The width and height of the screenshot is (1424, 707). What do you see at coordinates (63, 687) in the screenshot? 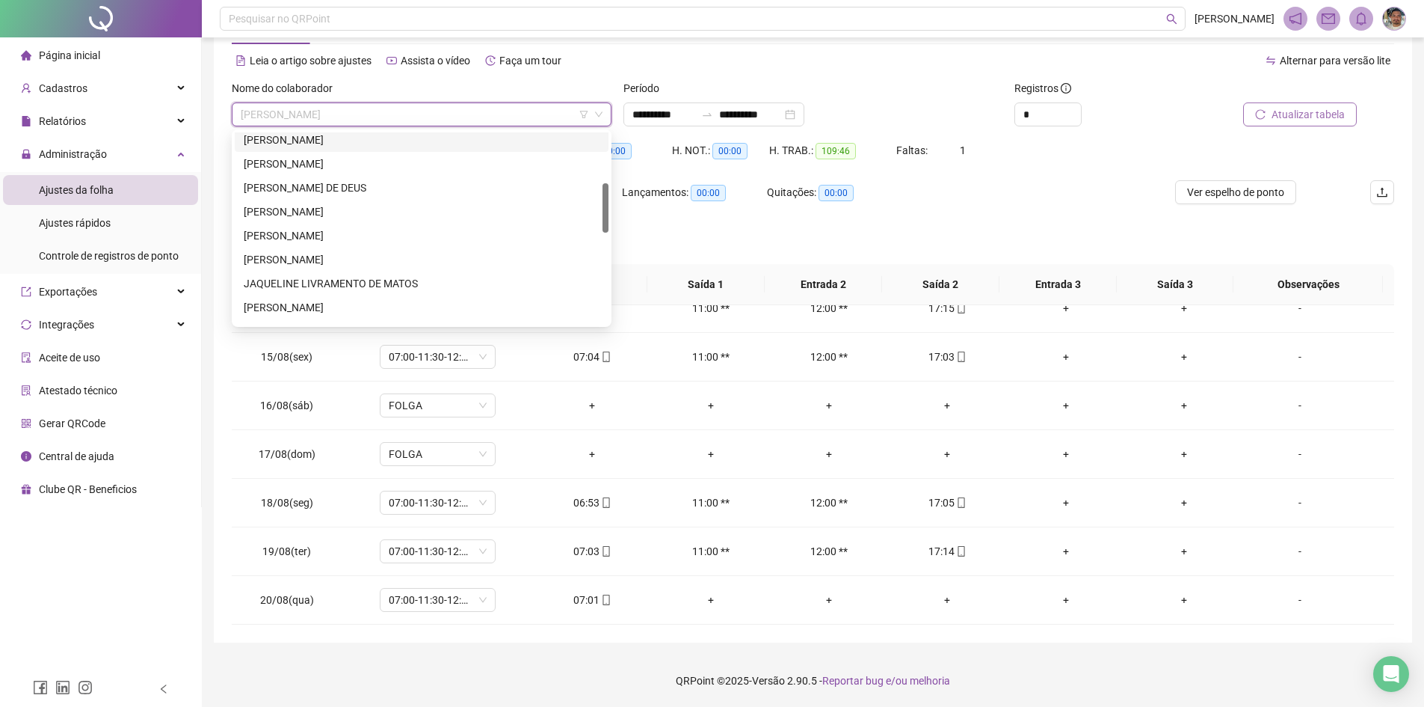
I see `span: linkedin` at bounding box center [63, 687].